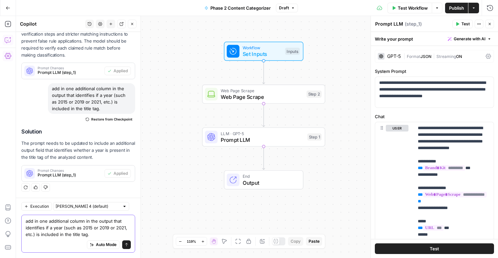 The height and width of the screenshot is (258, 498). What do you see at coordinates (314, 137) in the screenshot?
I see `div: Step 1` at bounding box center [314, 137].